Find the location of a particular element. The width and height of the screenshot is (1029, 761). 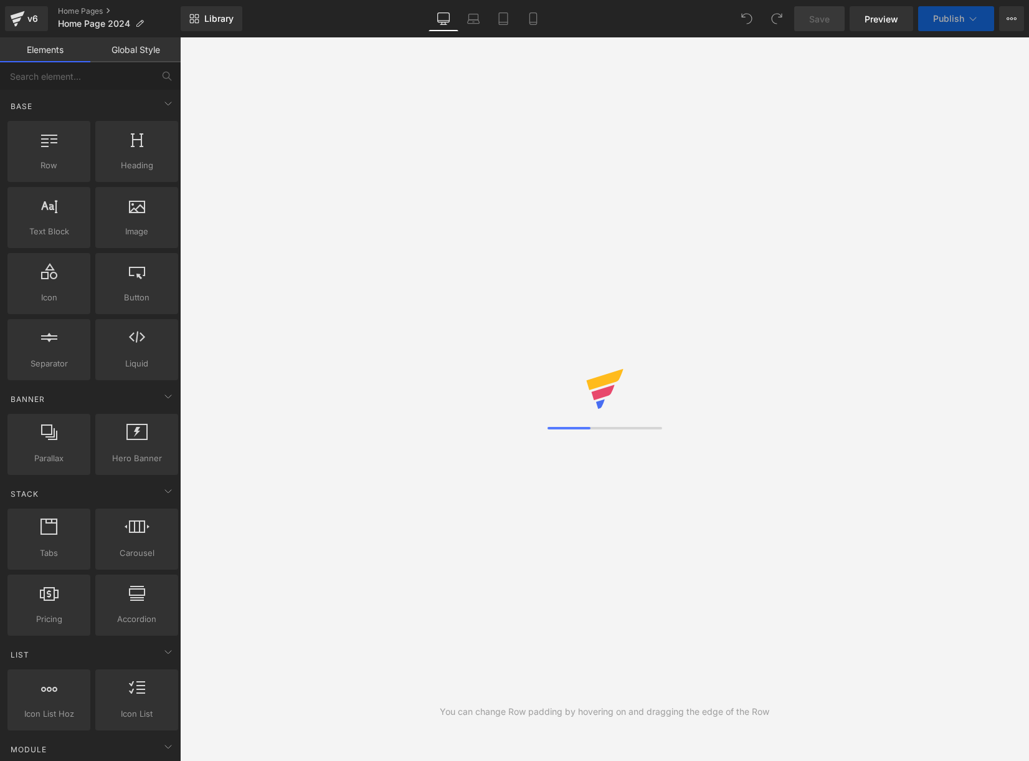

a: Global Style is located at coordinates (135, 50).